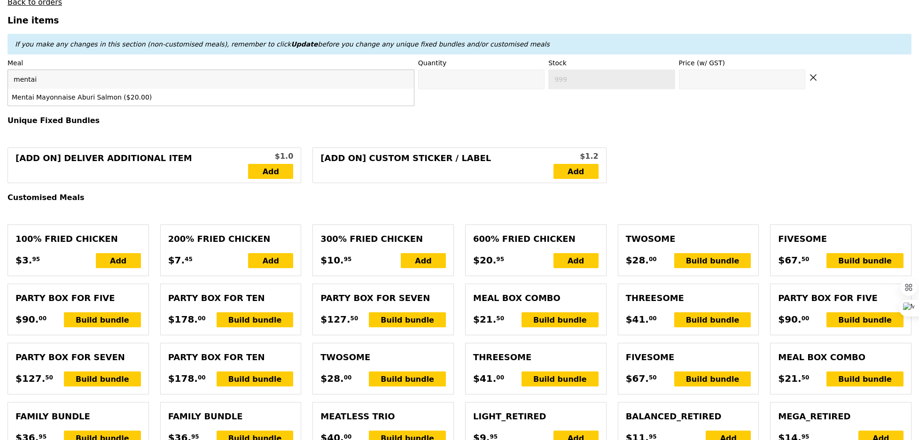  What do you see at coordinates (271, 156) in the screenshot?
I see `div: $1.0` at bounding box center [271, 156].